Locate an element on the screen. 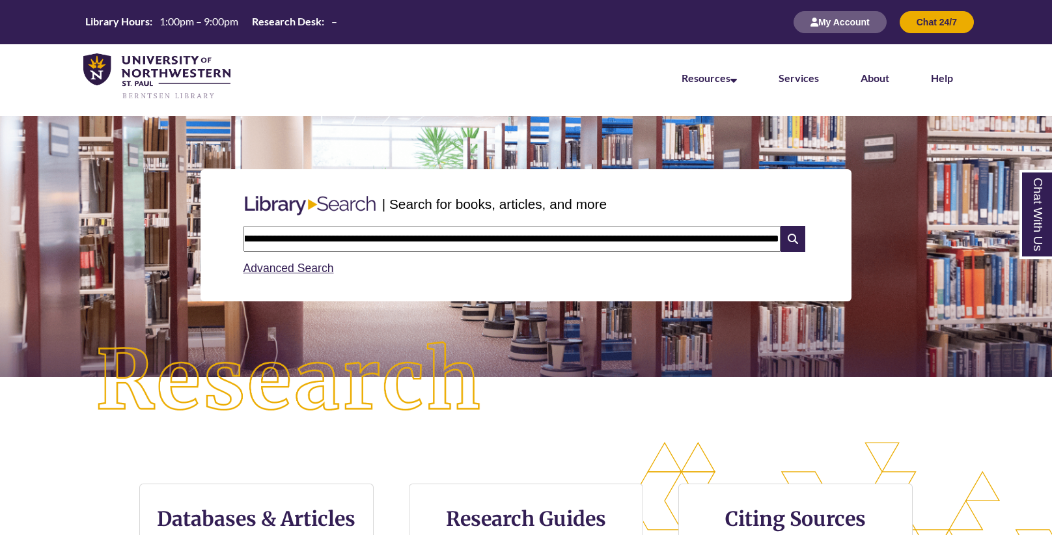 This screenshot has height=535, width=1052. th: Library Hours: is located at coordinates (117, 21).